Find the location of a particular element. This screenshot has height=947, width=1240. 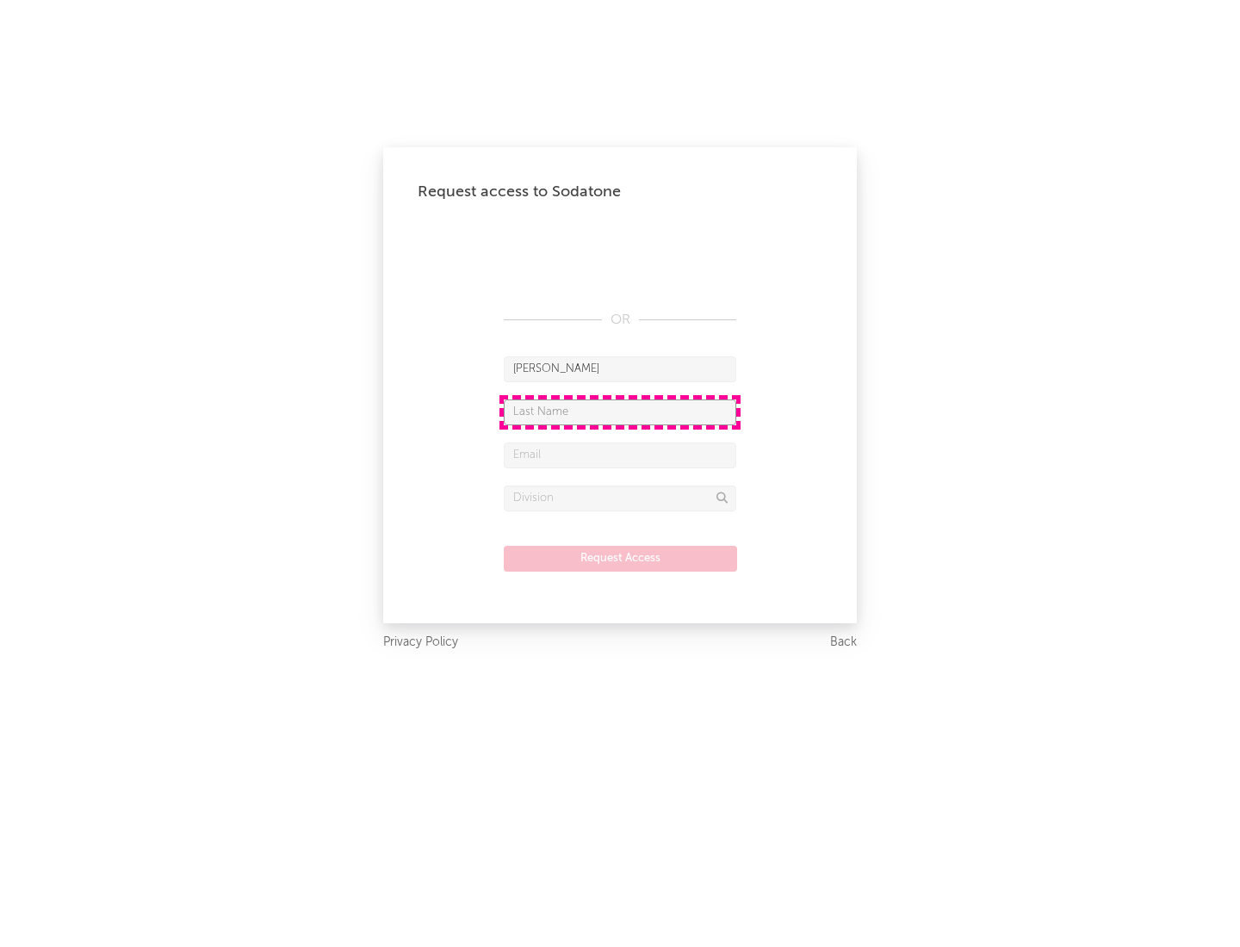

input: First Name is located at coordinates (620, 369).